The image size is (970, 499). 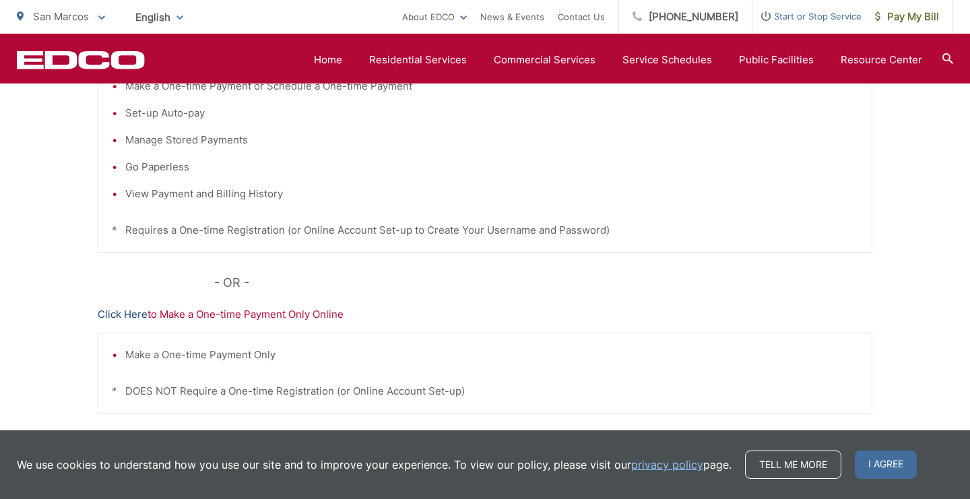 I want to click on a: Service Schedules, so click(x=667, y=60).